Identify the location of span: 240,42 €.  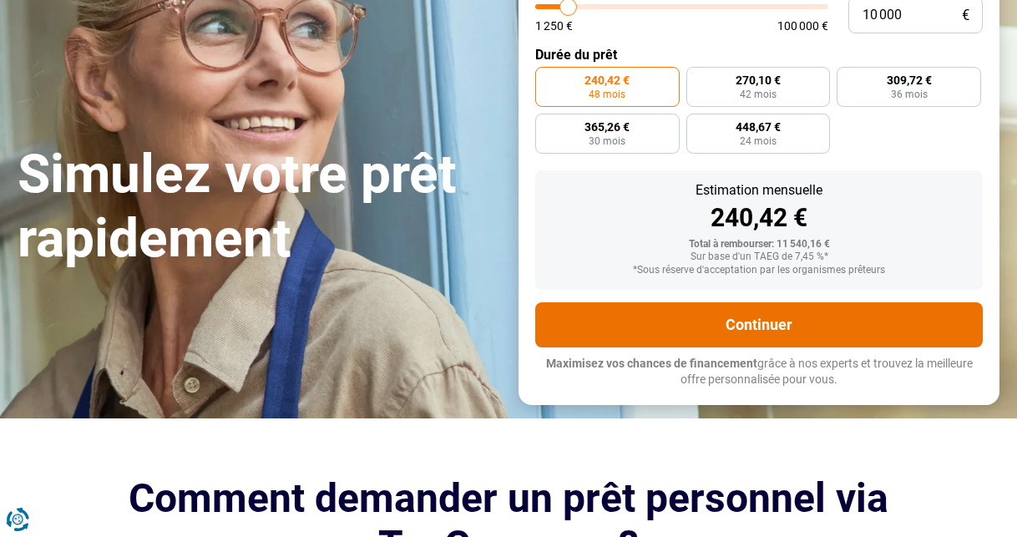
(607, 80).